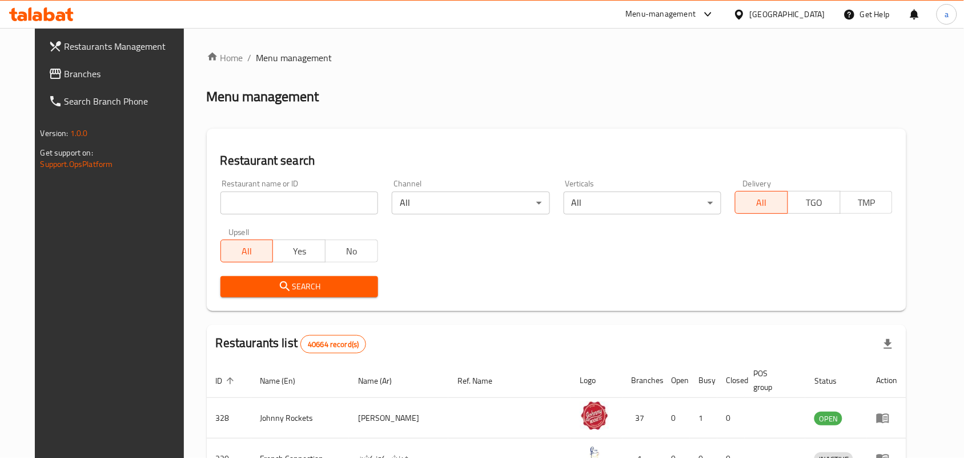 The height and width of the screenshot is (458, 964). Describe the element at coordinates (77, 164) in the screenshot. I see `a: Support.OpsPlatform` at that location.